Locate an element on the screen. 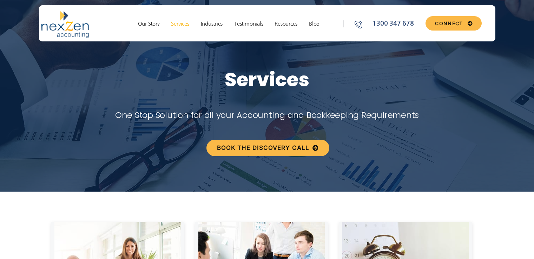 The height and width of the screenshot is (259, 534). a: BOOK THE DISCOVERY CALL is located at coordinates (268, 148).